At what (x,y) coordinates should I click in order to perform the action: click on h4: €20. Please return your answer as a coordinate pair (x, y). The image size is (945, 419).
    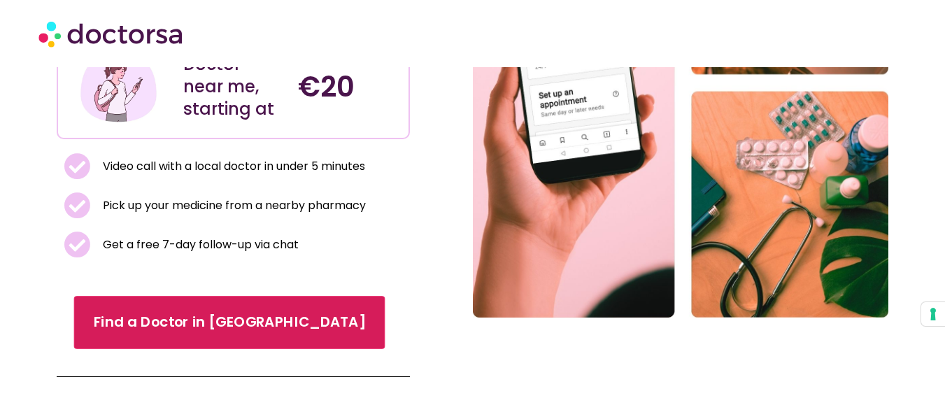
    Looking at the image, I should click on (348, 87).